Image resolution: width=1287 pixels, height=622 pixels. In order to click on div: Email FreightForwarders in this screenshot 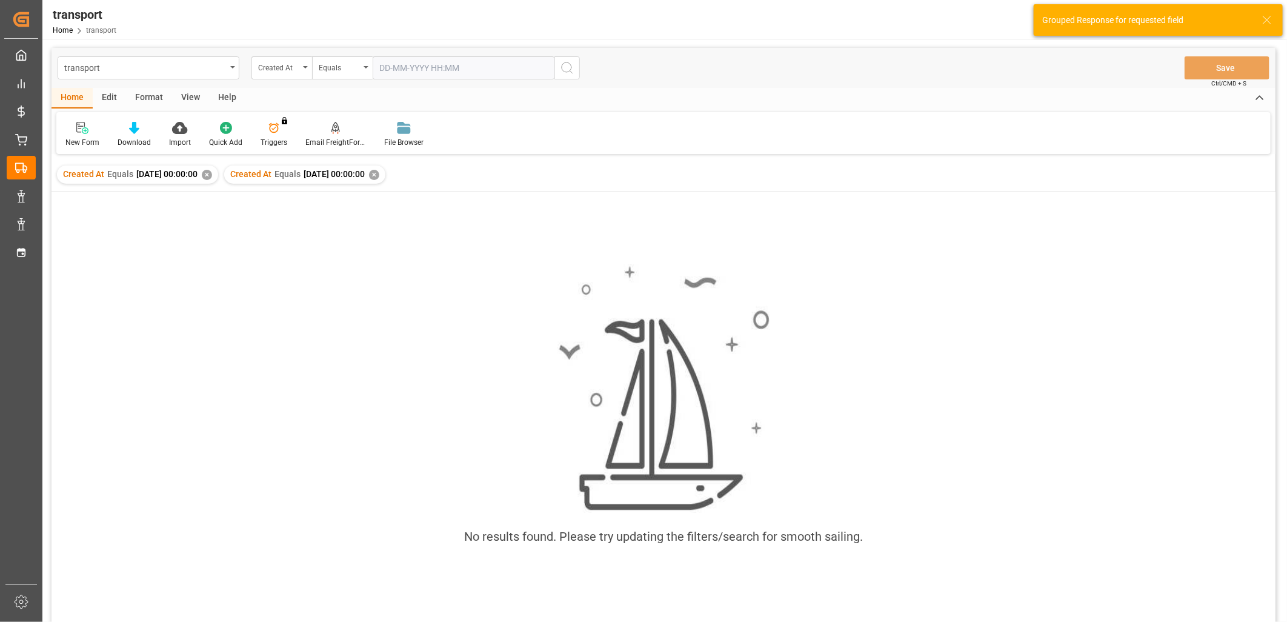, I will do `click(336, 142)`.